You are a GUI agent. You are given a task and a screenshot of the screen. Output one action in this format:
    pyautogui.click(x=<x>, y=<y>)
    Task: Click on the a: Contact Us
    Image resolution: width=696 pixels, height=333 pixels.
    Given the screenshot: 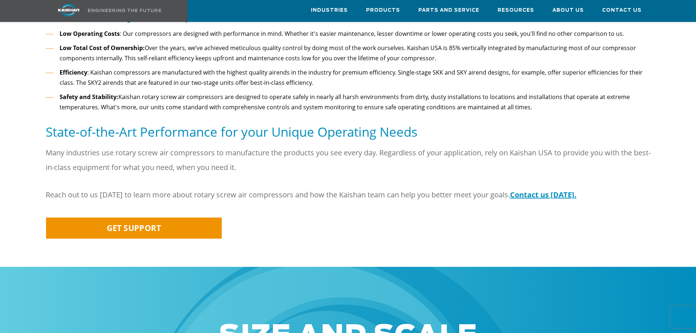 What is the action you would take?
    pyautogui.click(x=622, y=10)
    